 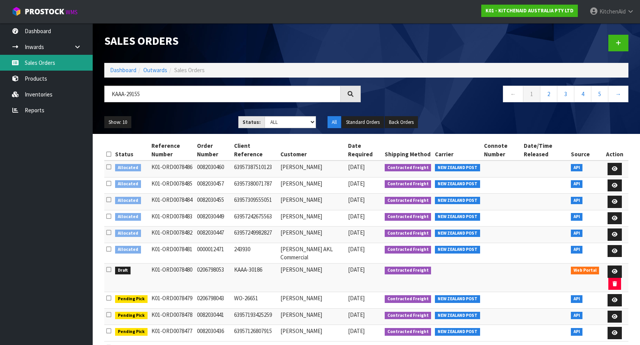 What do you see at coordinates (214, 235) in the screenshot?
I see `td: 0082030447` at bounding box center [214, 235].